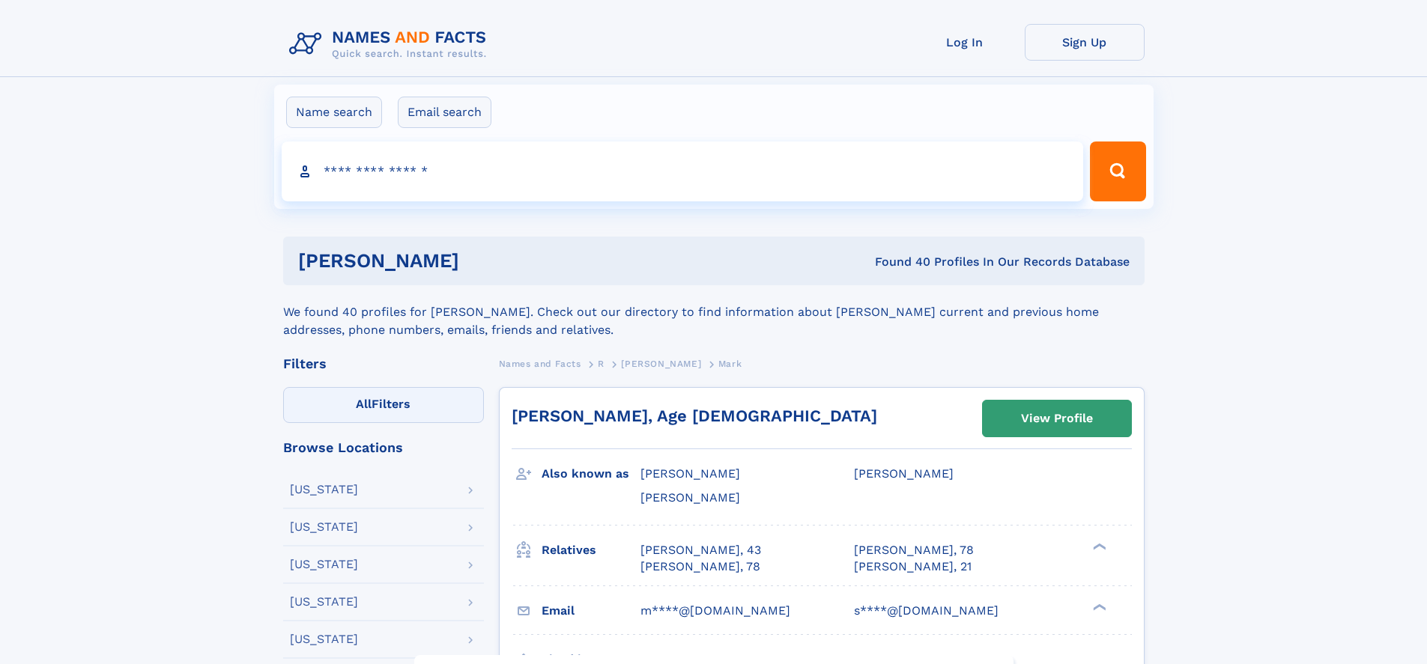 The height and width of the screenshot is (664, 1427). I want to click on label: Filters, so click(384, 405).